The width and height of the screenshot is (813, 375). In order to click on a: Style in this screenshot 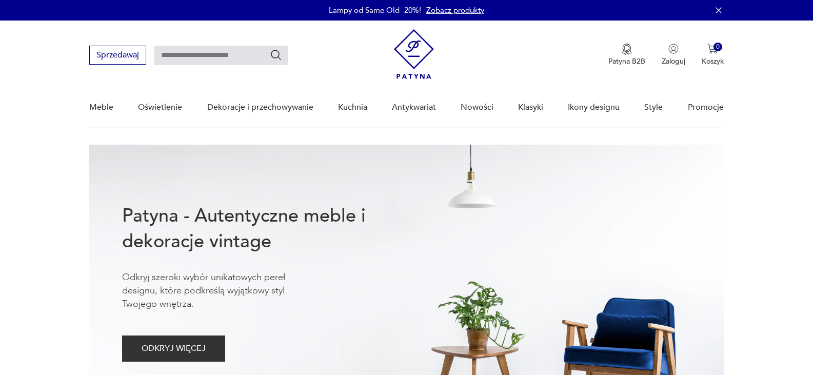, I will do `click(653, 107)`.